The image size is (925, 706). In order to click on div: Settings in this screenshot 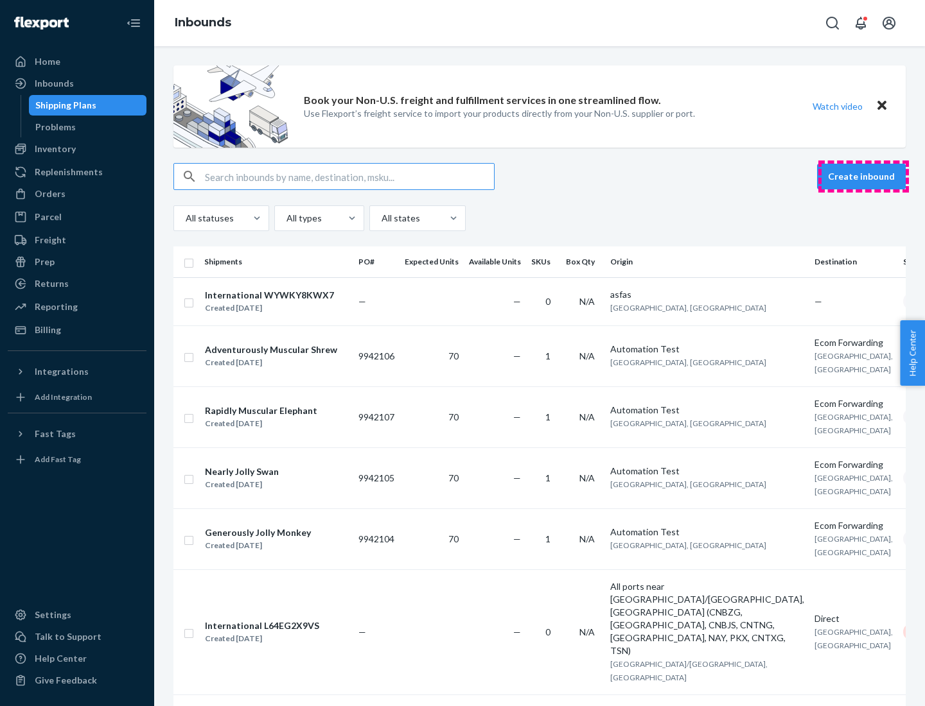, I will do `click(53, 615)`.